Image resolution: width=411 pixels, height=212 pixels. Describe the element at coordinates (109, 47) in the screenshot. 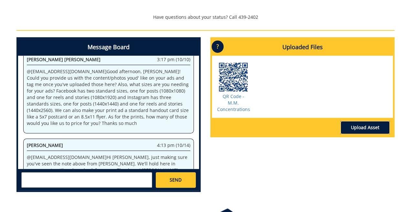

I see `h4: Message Board` at that location.